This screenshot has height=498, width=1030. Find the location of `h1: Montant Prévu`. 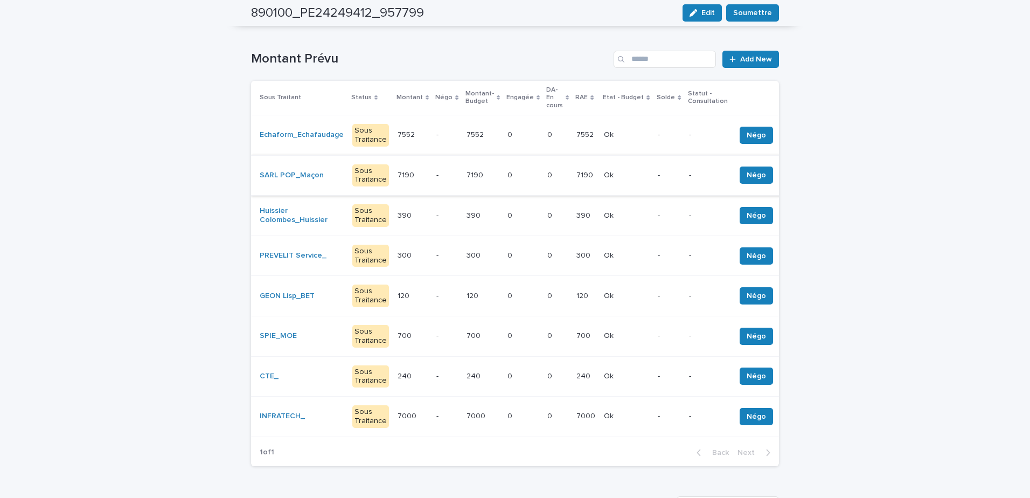

h1: Montant Prévu is located at coordinates (430, 59).